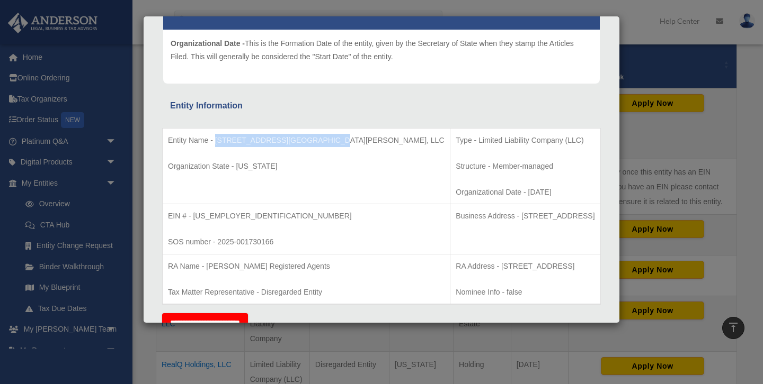 This screenshot has height=384, width=763. What do you see at coordinates (381, 106) in the screenshot?
I see `div: Entity Information` at bounding box center [381, 106].